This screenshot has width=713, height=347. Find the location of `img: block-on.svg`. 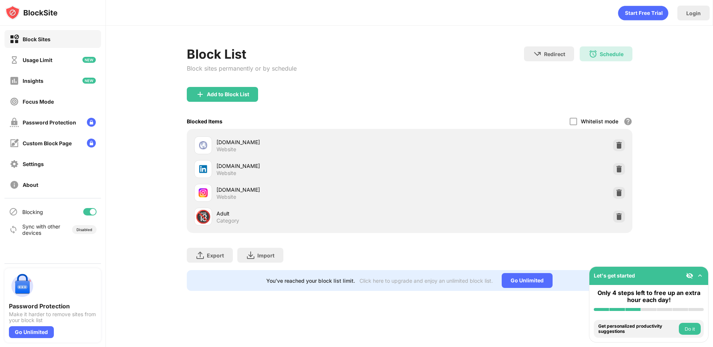

img: block-on.svg is located at coordinates (14, 39).